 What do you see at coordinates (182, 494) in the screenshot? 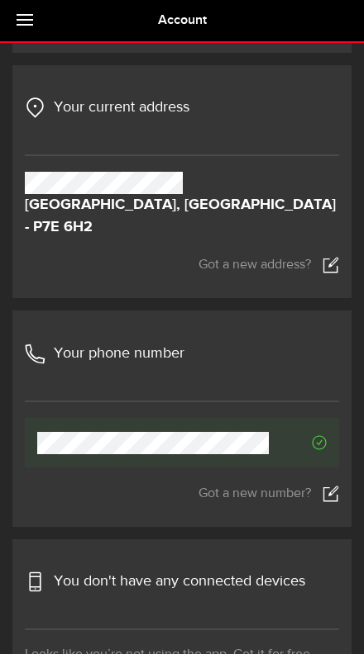
I see `a: Got a new number?` at bounding box center [182, 494].